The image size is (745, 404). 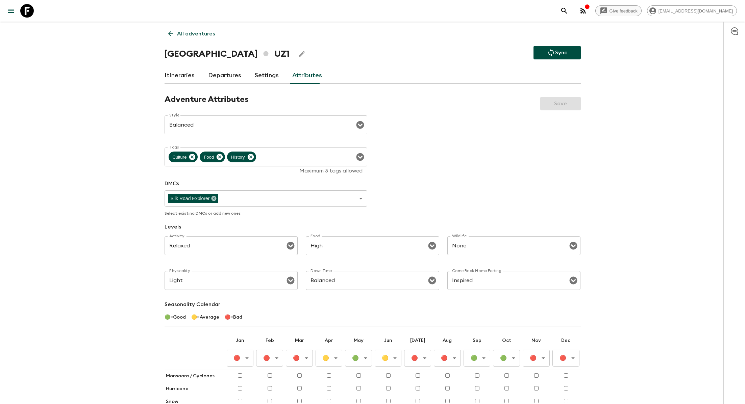 I want to click on a: Attributes, so click(x=307, y=76).